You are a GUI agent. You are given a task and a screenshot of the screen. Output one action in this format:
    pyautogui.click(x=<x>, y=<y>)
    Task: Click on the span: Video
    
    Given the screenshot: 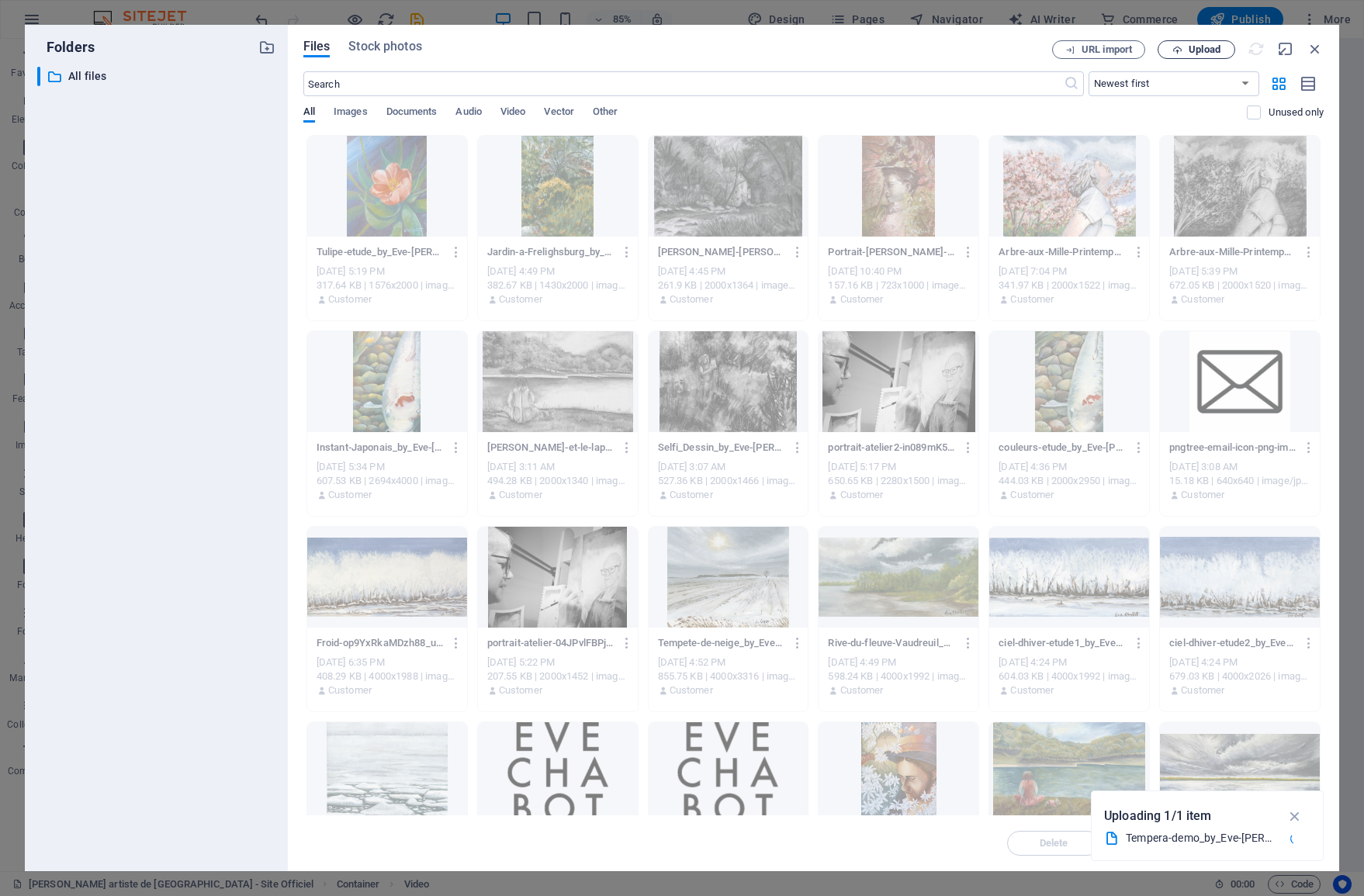 What is the action you would take?
    pyautogui.click(x=513, y=113)
    